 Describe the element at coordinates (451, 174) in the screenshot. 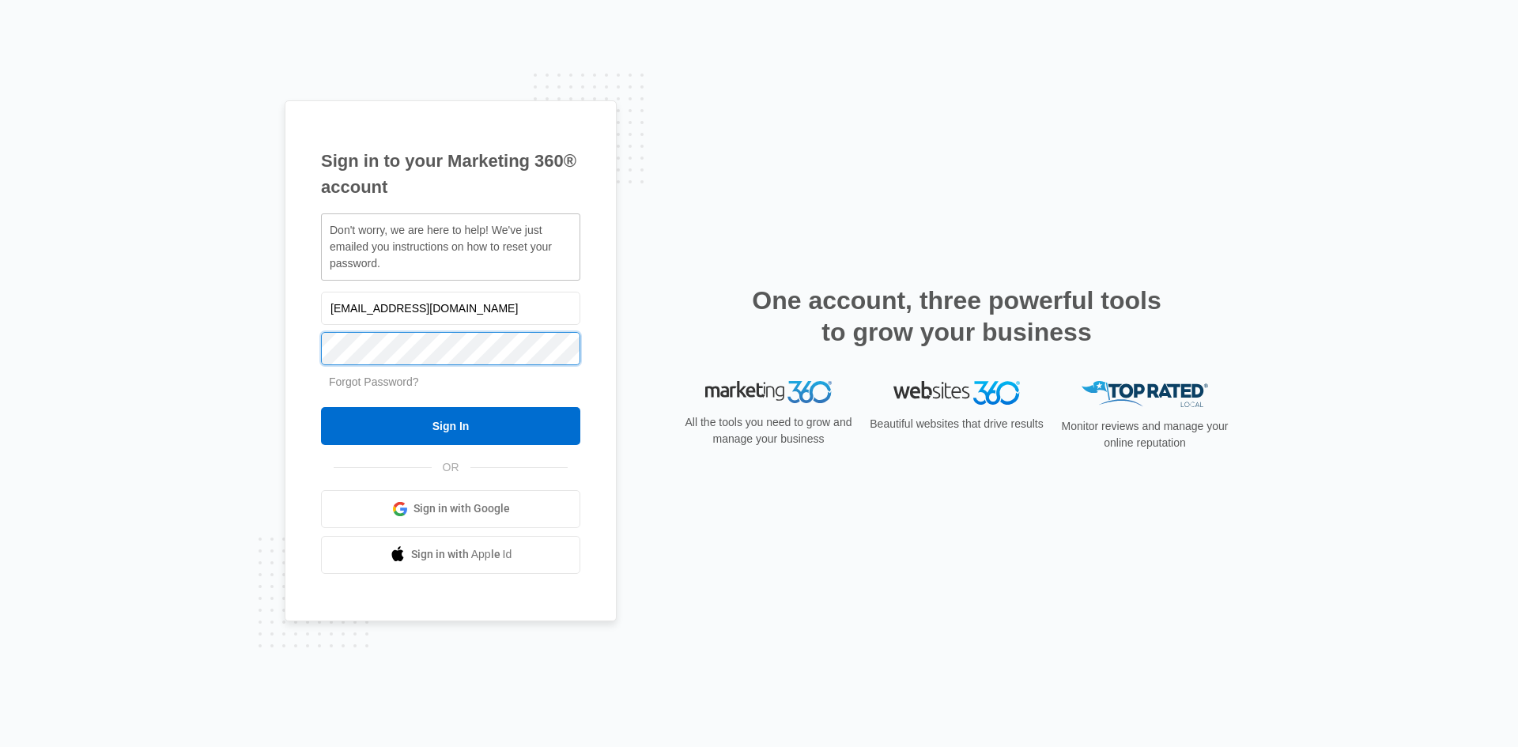

I see `h1: Sign in to your Marketing 360® account` at that location.